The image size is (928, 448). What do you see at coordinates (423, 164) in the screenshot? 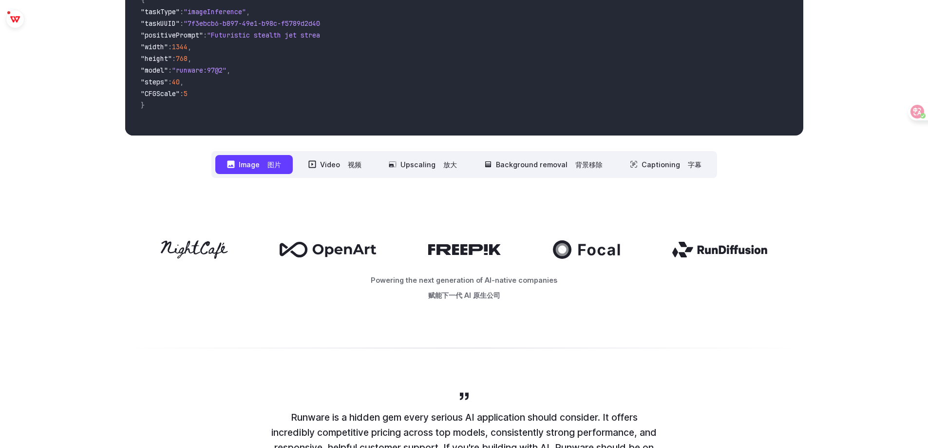
I see `button: Upscaling` at bounding box center [423, 164].